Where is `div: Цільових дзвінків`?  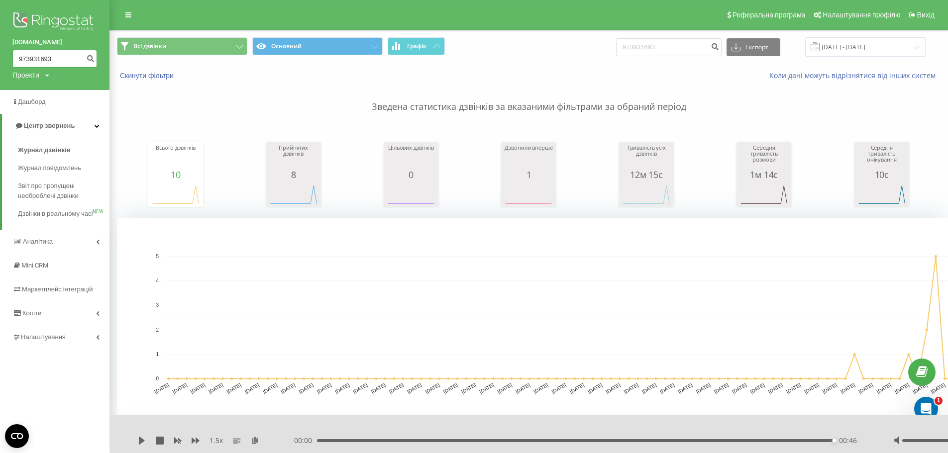 div: Цільових дзвінків is located at coordinates (411, 157).